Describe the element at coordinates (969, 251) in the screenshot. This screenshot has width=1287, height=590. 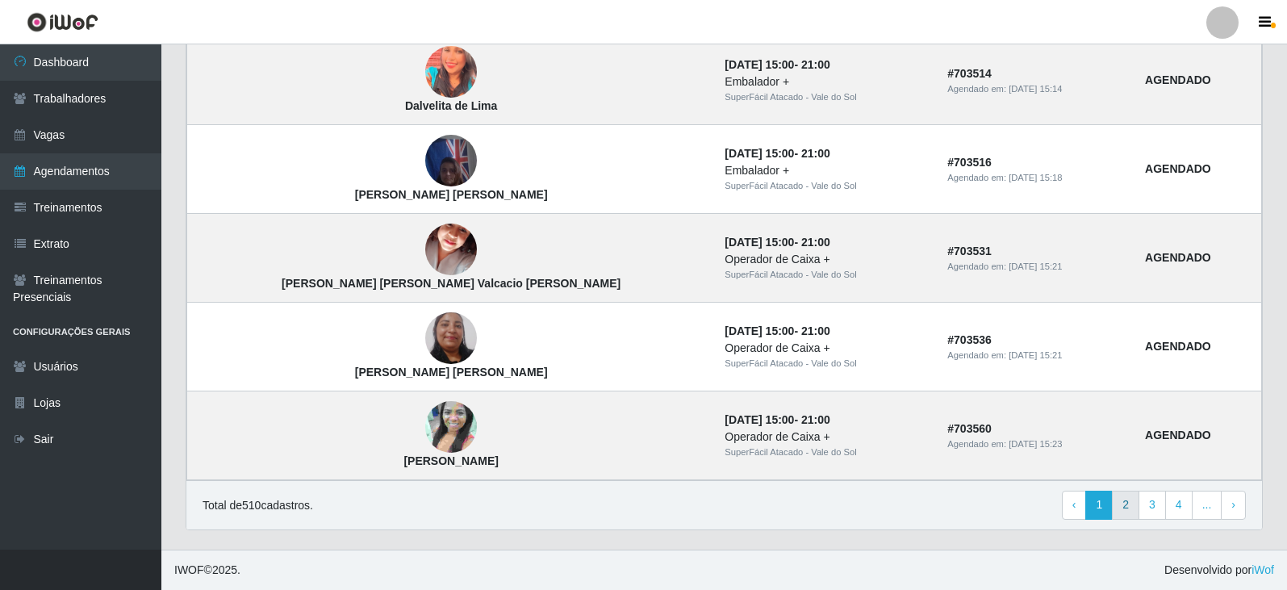
I see `strong: # 703531` at that location.